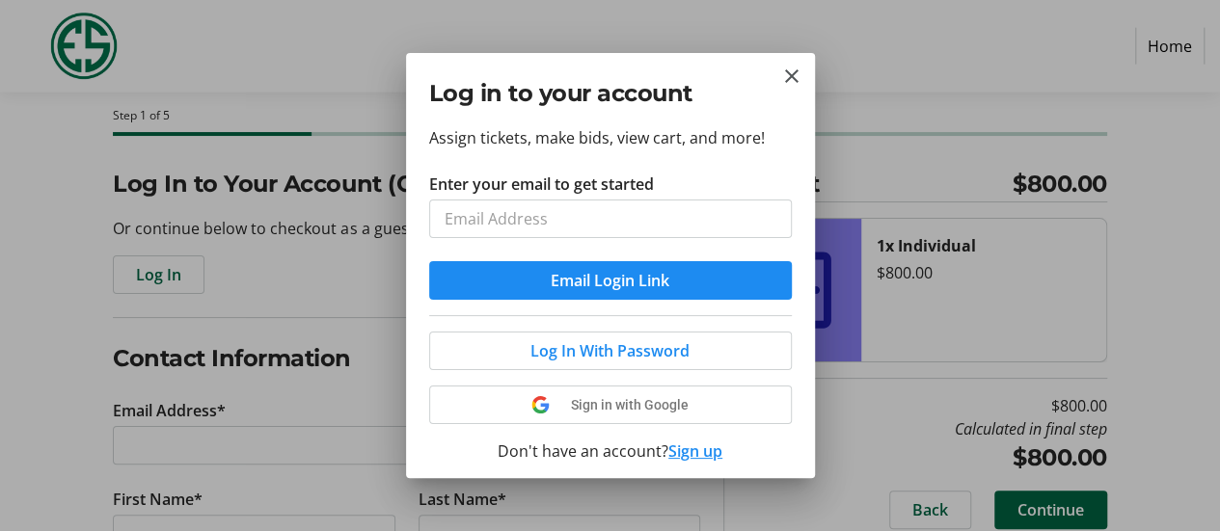 The image size is (1220, 531). Describe the element at coordinates (630, 405) in the screenshot. I see `span: Sign in with Google` at that location.